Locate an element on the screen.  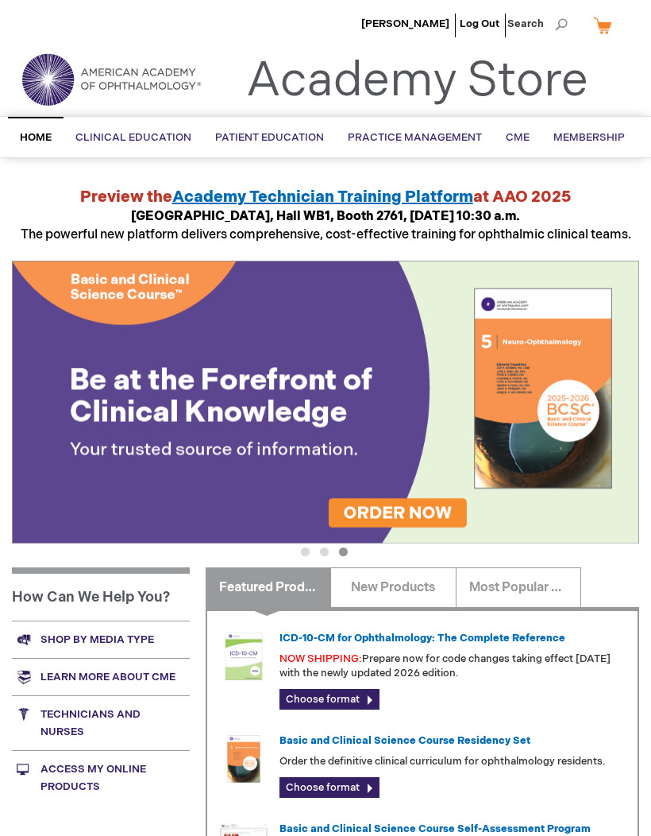
a: Shop by media type is located at coordinates (101, 639).